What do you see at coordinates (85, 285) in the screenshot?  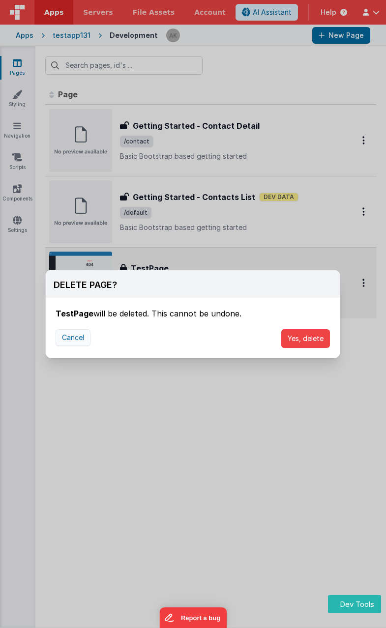 I see `div: DELETE PAGE?` at bounding box center [85, 285].